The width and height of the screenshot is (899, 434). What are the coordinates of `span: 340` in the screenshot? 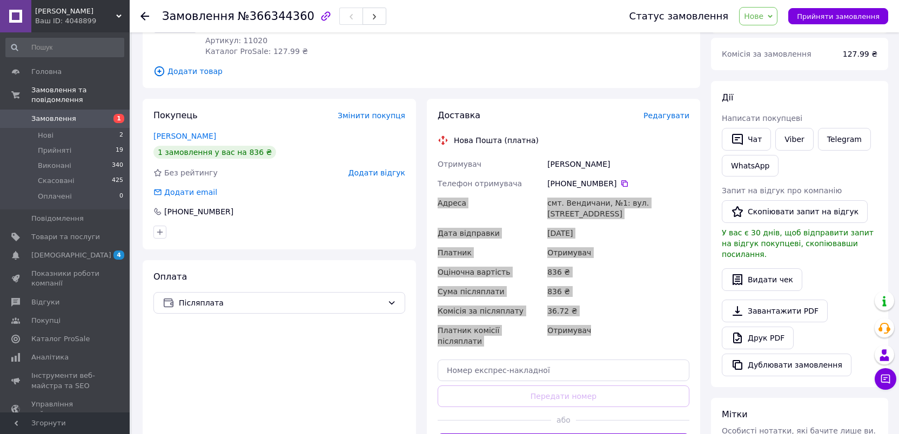 It's located at (117, 166).